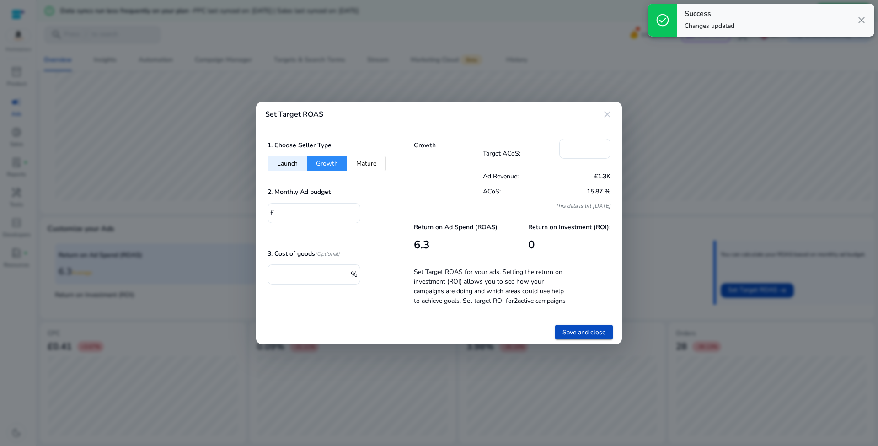 The width and height of the screenshot is (878, 446). I want to click on button: Save and close, so click(584, 332).